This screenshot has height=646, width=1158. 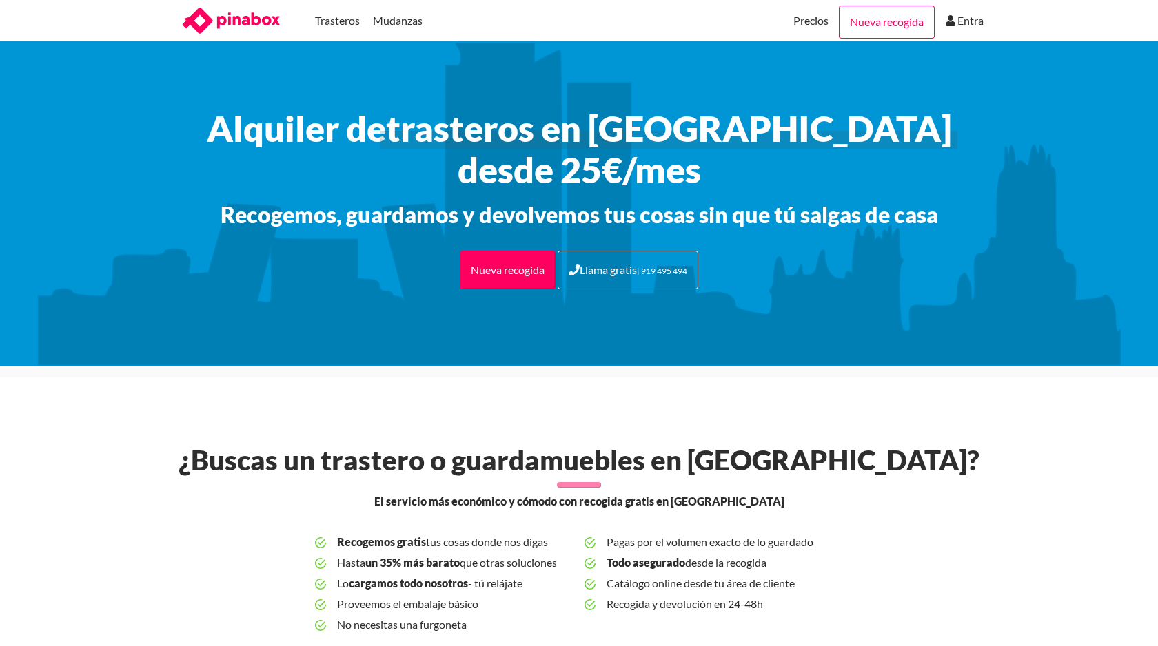 What do you see at coordinates (455, 584) in the screenshot?
I see `span: Lo - tú relájate` at bounding box center [455, 584].